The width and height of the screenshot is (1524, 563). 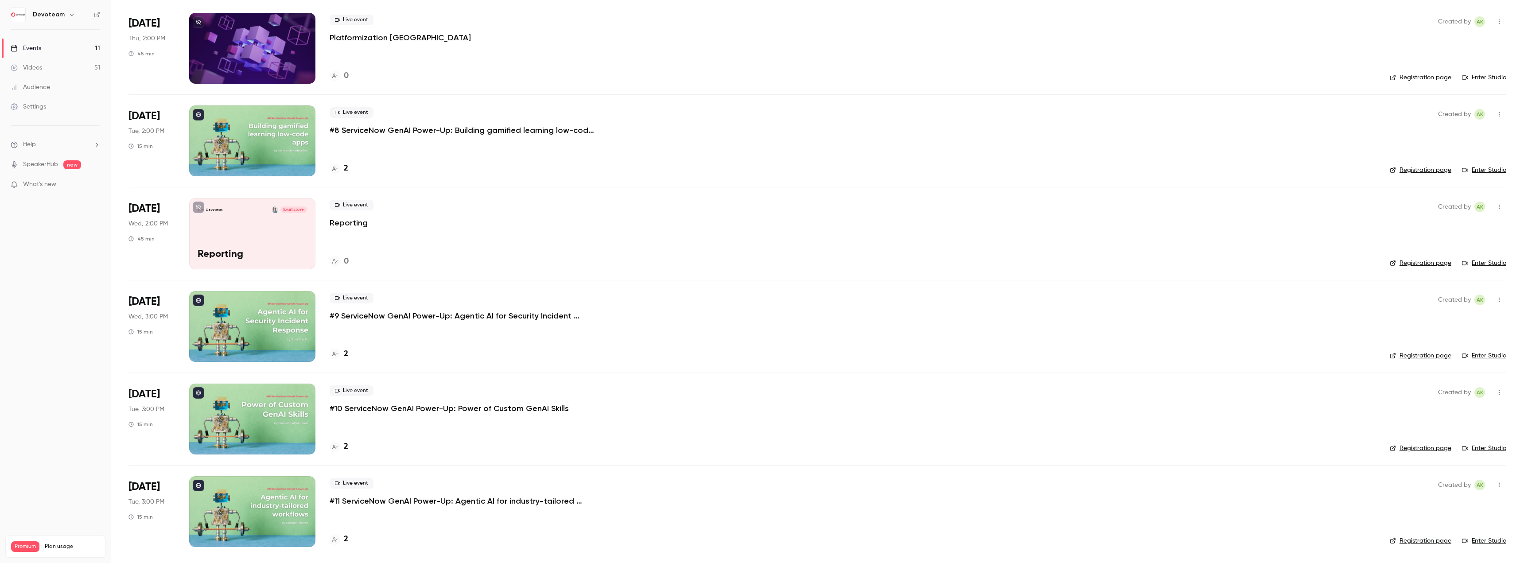 What do you see at coordinates (146, 131) in the screenshot?
I see `span: Tue, 2:00 PM` at bounding box center [146, 131].